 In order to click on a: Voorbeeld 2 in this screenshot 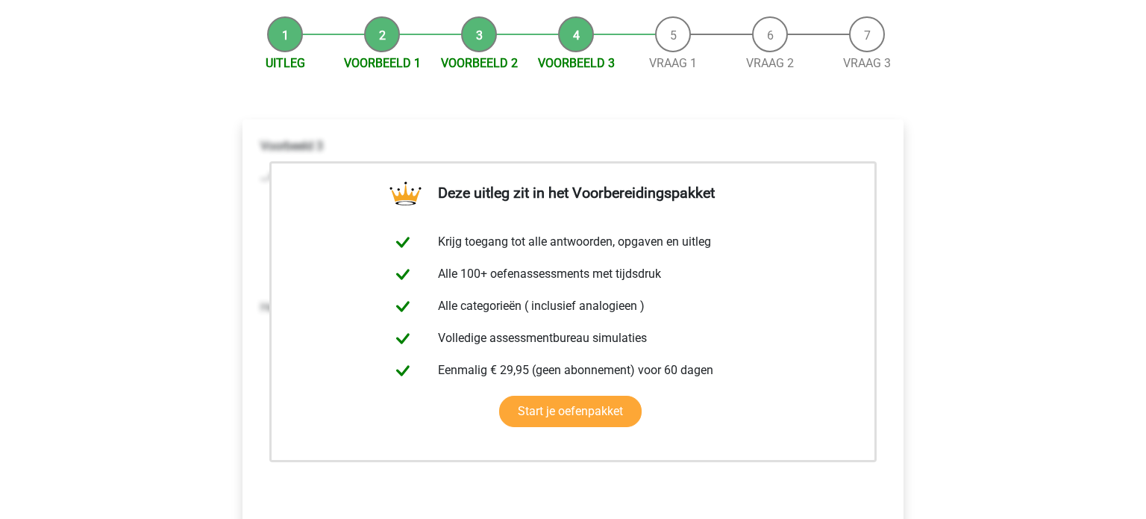, I will do `click(479, 63)`.